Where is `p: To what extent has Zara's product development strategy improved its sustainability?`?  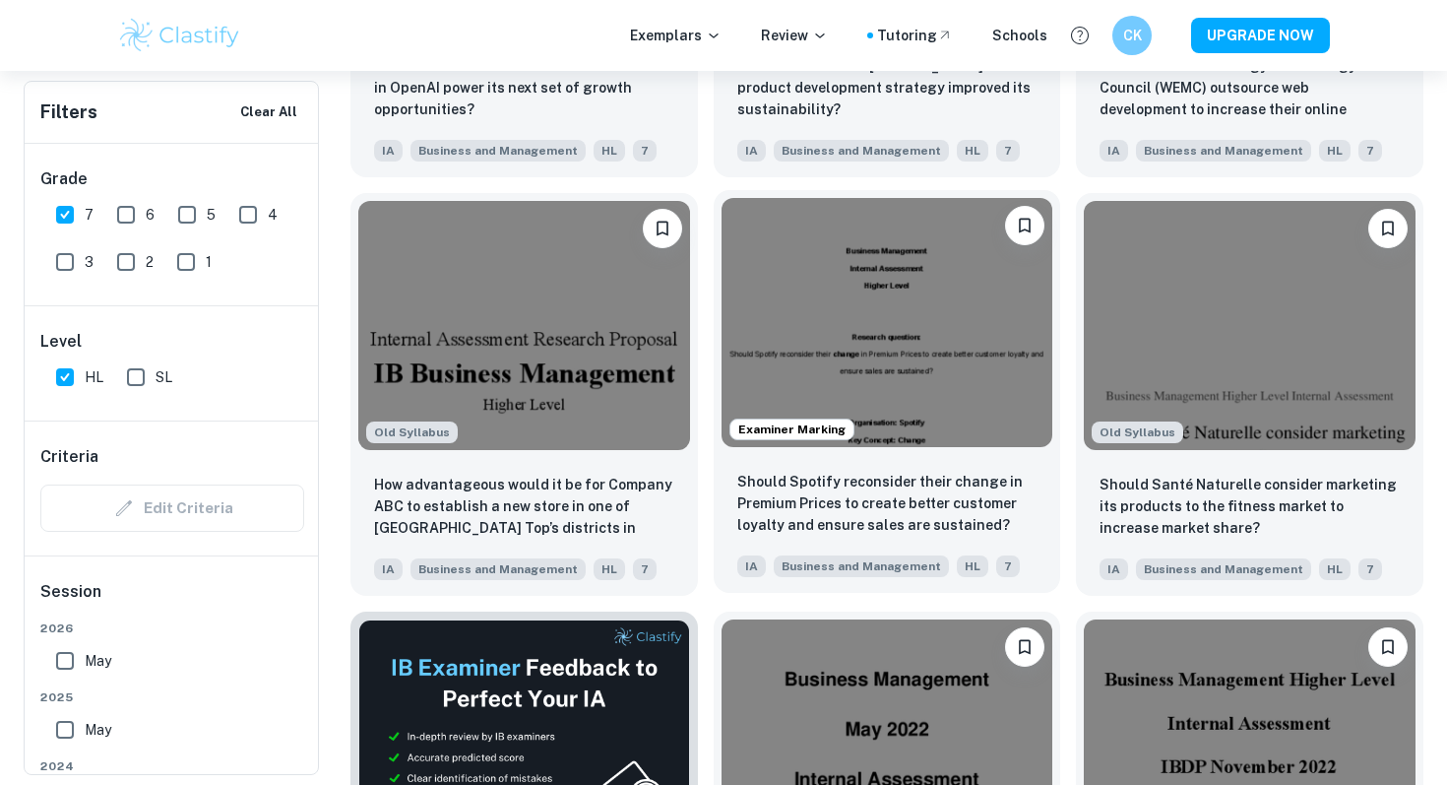 p: To what extent has Zara's product development strategy improved its sustainability? is located at coordinates (887, 88).